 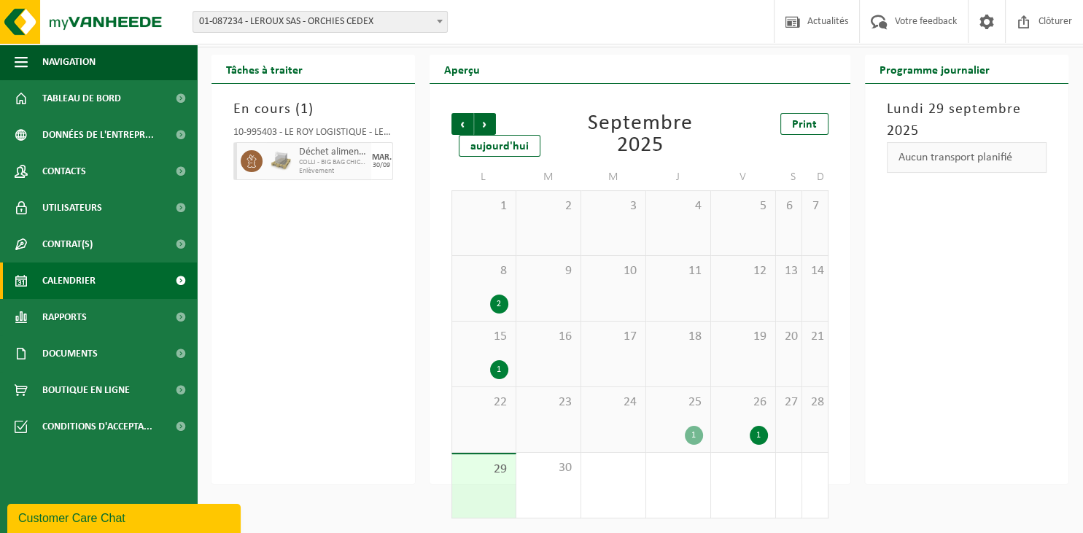 I want to click on span: Déchet alimentaire, ne contenant pas de produits d'origine animale, non emballé, so click(x=333, y=152).